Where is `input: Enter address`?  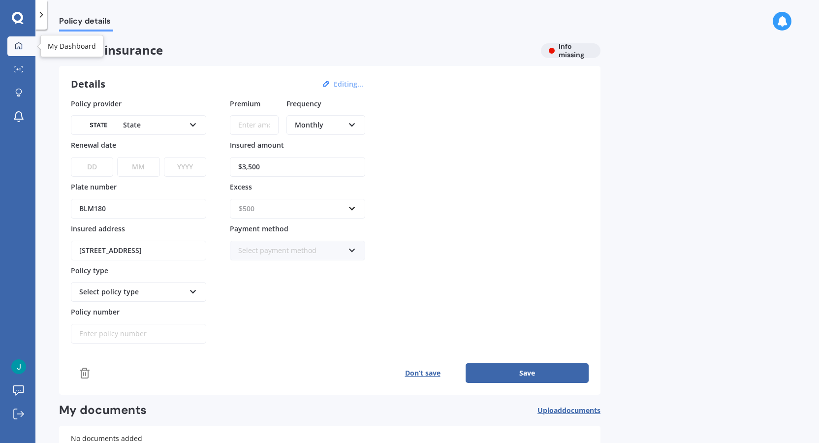 input: Enter address is located at coordinates (138, 251).